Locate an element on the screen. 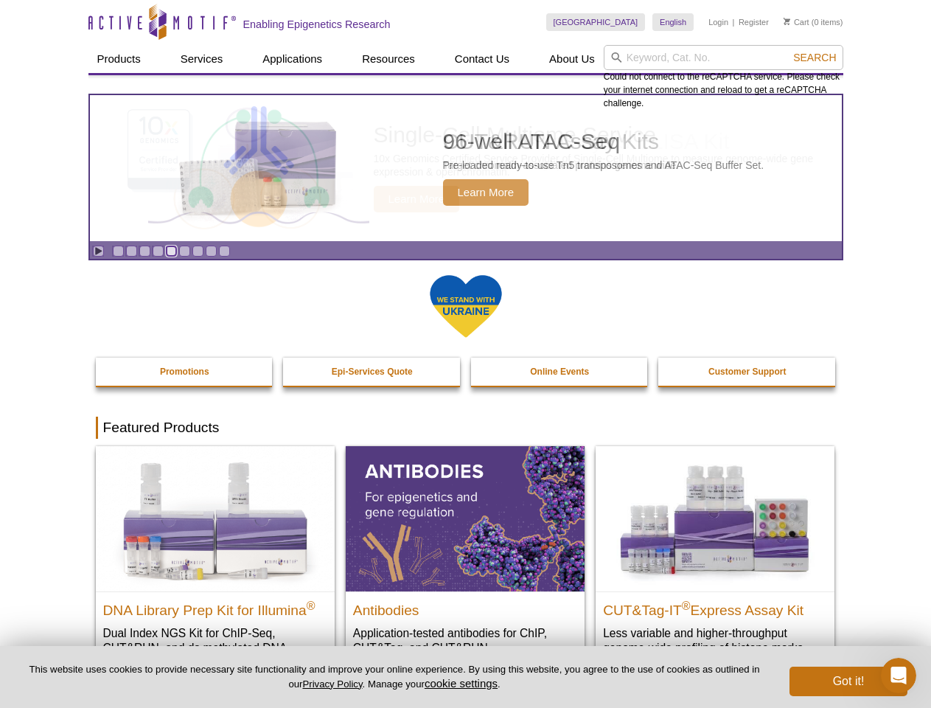  div: Could not connect to the reCAPTCHA service. Please check your internet connection and reload to g... is located at coordinates (723, 77).